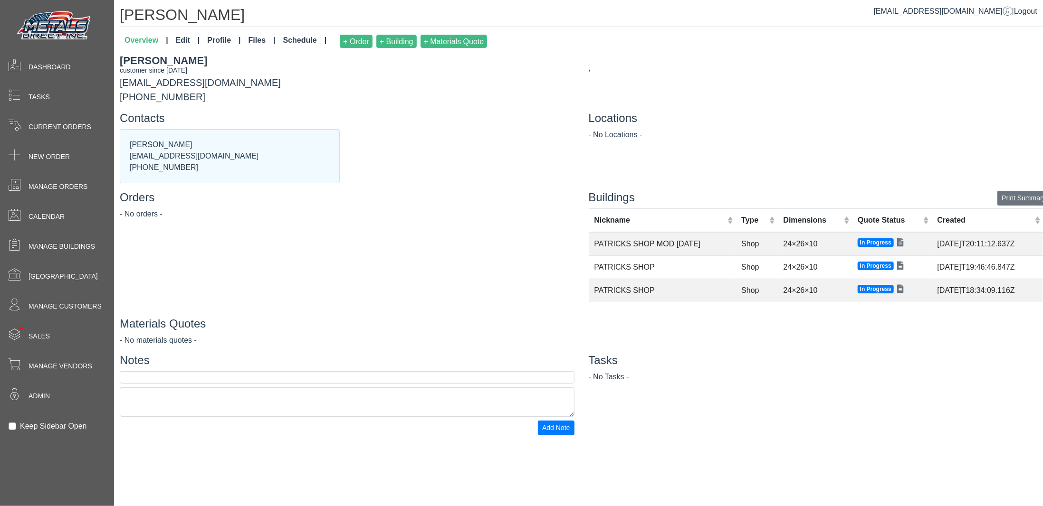  What do you see at coordinates (224, 41) in the screenshot?
I see `a: Profile` at bounding box center [224, 41].